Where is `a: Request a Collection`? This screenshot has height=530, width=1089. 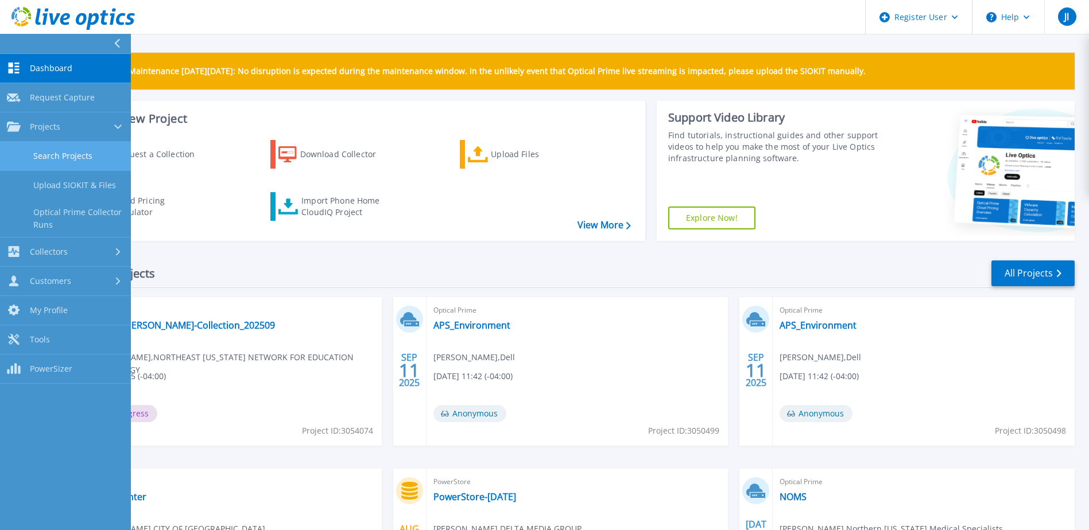 a: Request a Collection is located at coordinates (145, 154).